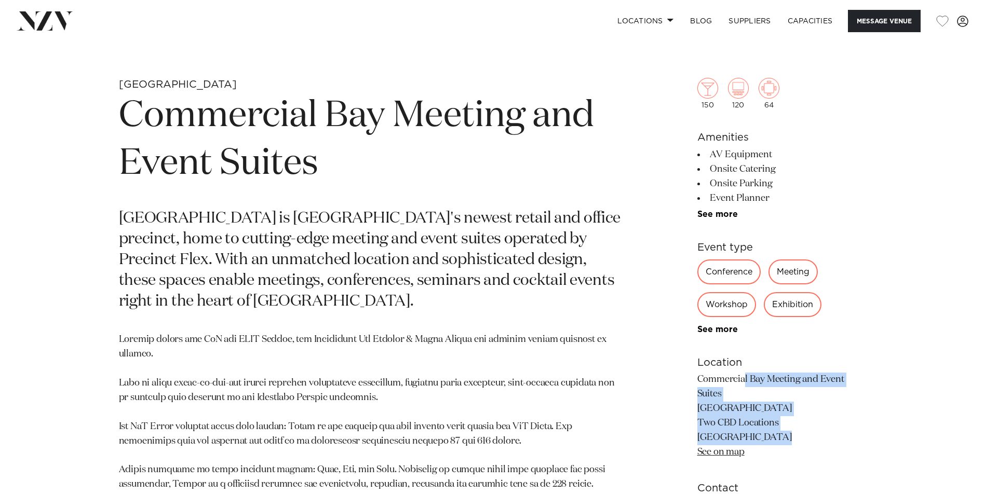 The height and width of the screenshot is (495, 985). I want to click on div: 150, so click(708, 93).